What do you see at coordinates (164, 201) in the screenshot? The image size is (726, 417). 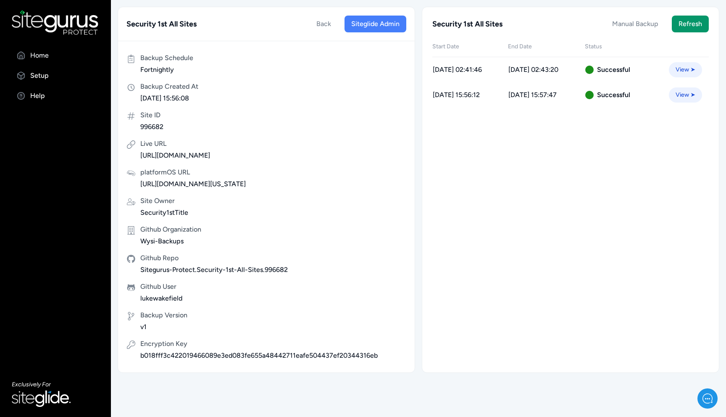 I see `span: Site Owner` at bounding box center [164, 201].